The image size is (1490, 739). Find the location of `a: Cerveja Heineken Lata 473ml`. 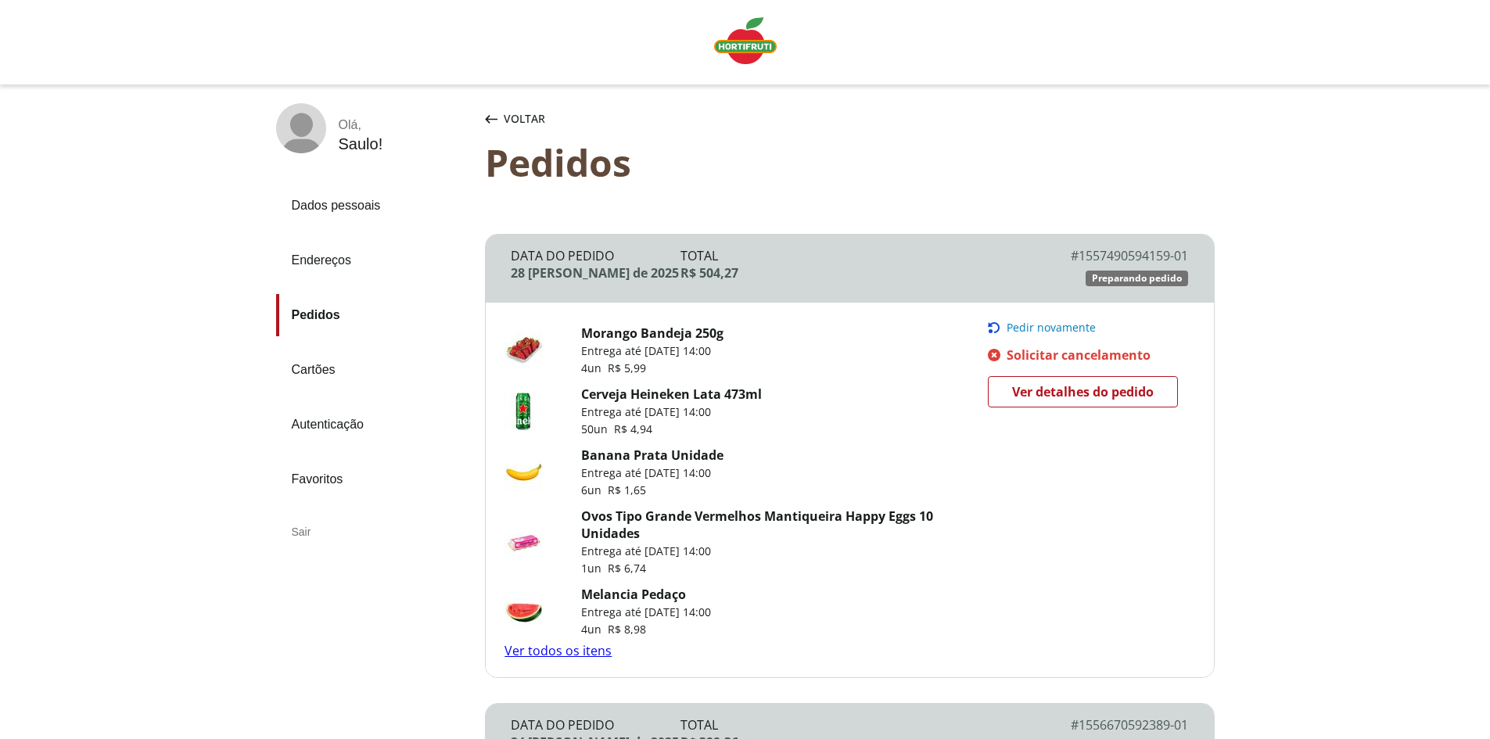

a: Cerveja Heineken Lata 473ml is located at coordinates (671, 394).